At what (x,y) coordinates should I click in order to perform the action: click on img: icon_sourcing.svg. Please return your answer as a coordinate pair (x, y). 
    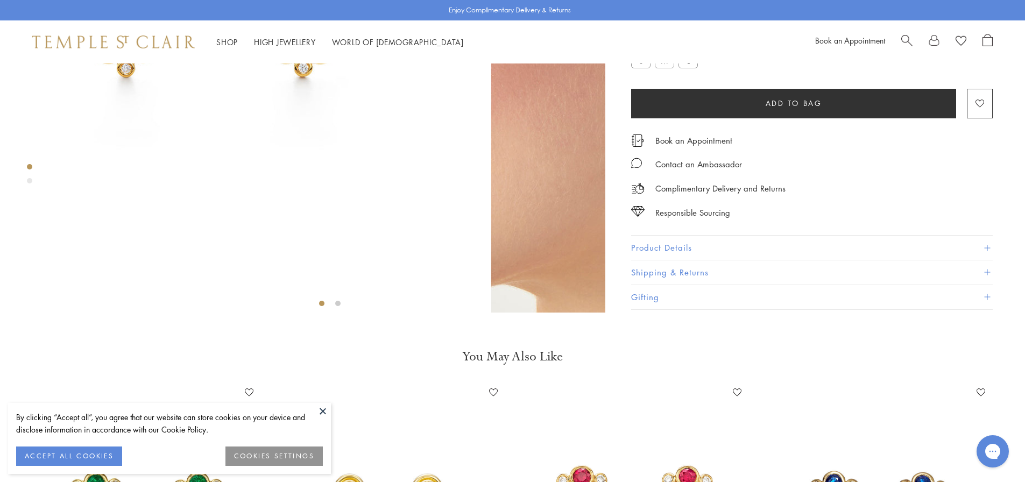
    Looking at the image, I should click on (637, 211).